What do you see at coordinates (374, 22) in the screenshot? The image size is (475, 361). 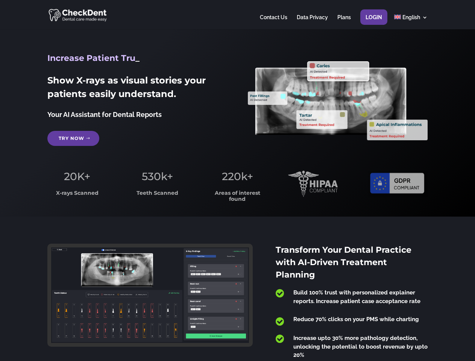 I see `a: Login` at bounding box center [374, 22].